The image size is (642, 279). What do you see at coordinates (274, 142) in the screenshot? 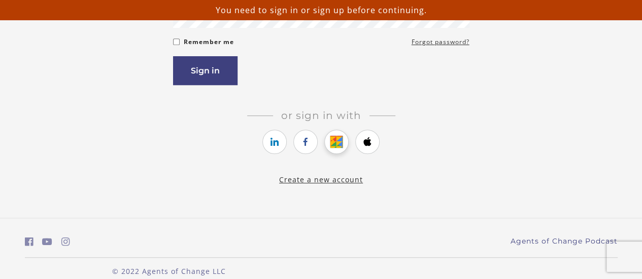
I see `a: https://courses.thinkific.com/users/auth/linkedin?ss%5Breferral%5D=&ss%5Buser_return_to%5D=%2Fcou...` at bounding box center [274, 142].